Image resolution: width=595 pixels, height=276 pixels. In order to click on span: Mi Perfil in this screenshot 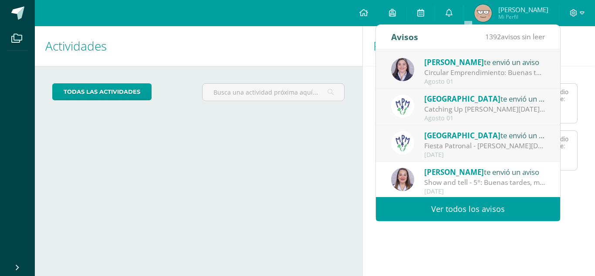, I will do `click(523, 17)`.